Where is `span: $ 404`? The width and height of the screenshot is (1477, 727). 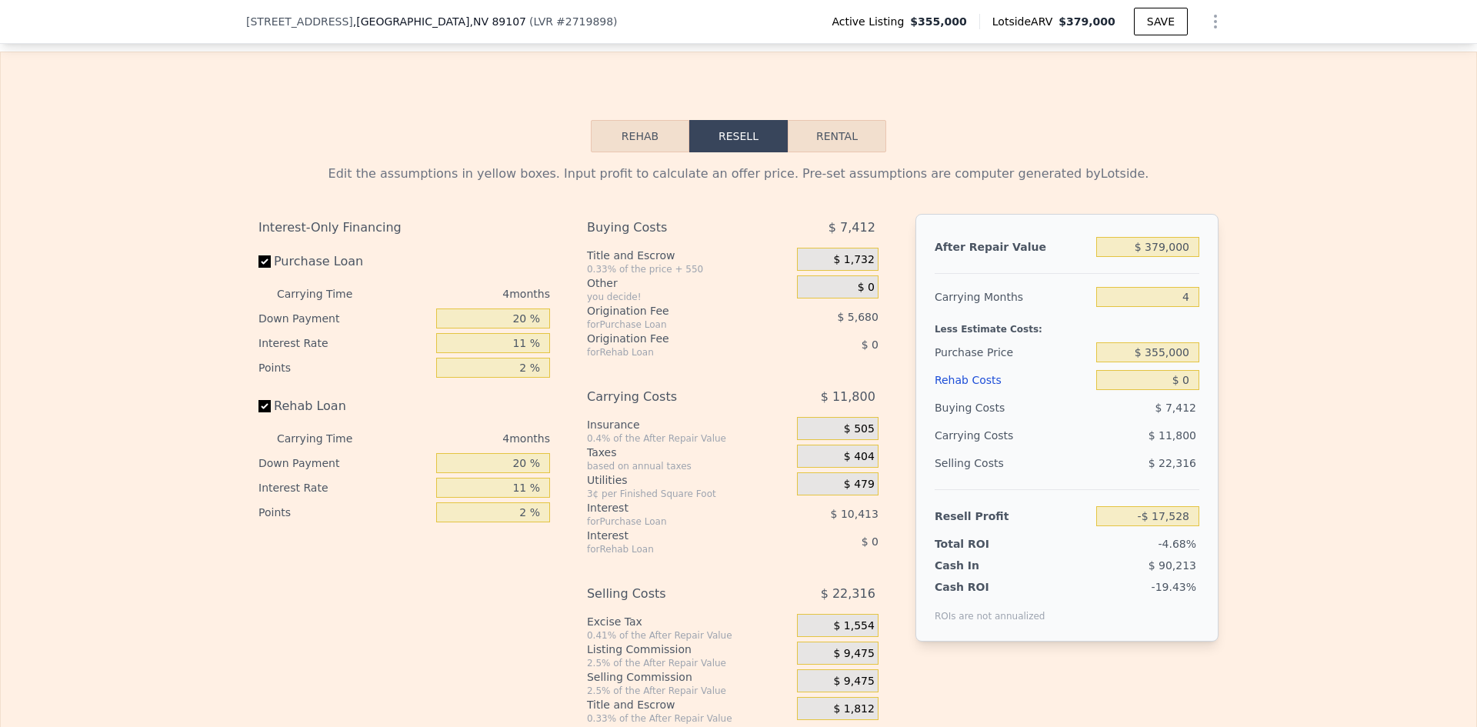 span: $ 404 is located at coordinates (860, 457).